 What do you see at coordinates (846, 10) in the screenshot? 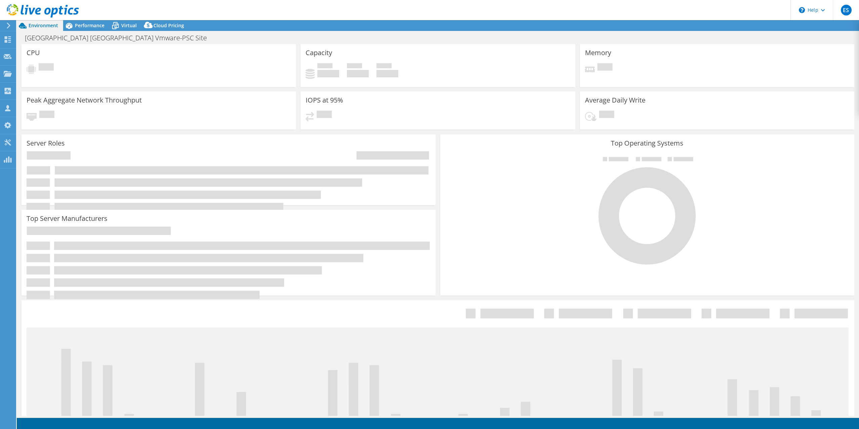
I see `span: ES` at bounding box center [846, 10].